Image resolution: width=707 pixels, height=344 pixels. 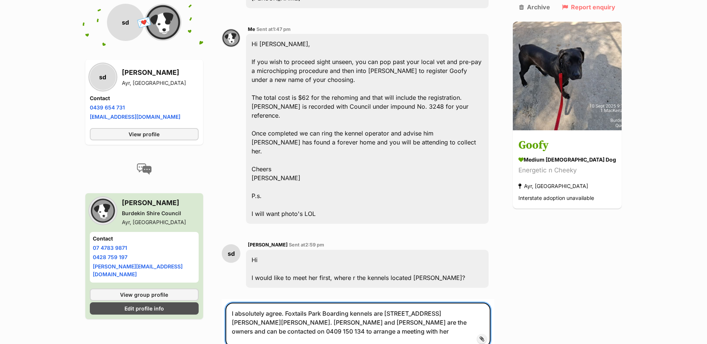 What do you see at coordinates (556, 198) in the screenshot?
I see `span: Interstate adoption unavailable` at bounding box center [556, 198].